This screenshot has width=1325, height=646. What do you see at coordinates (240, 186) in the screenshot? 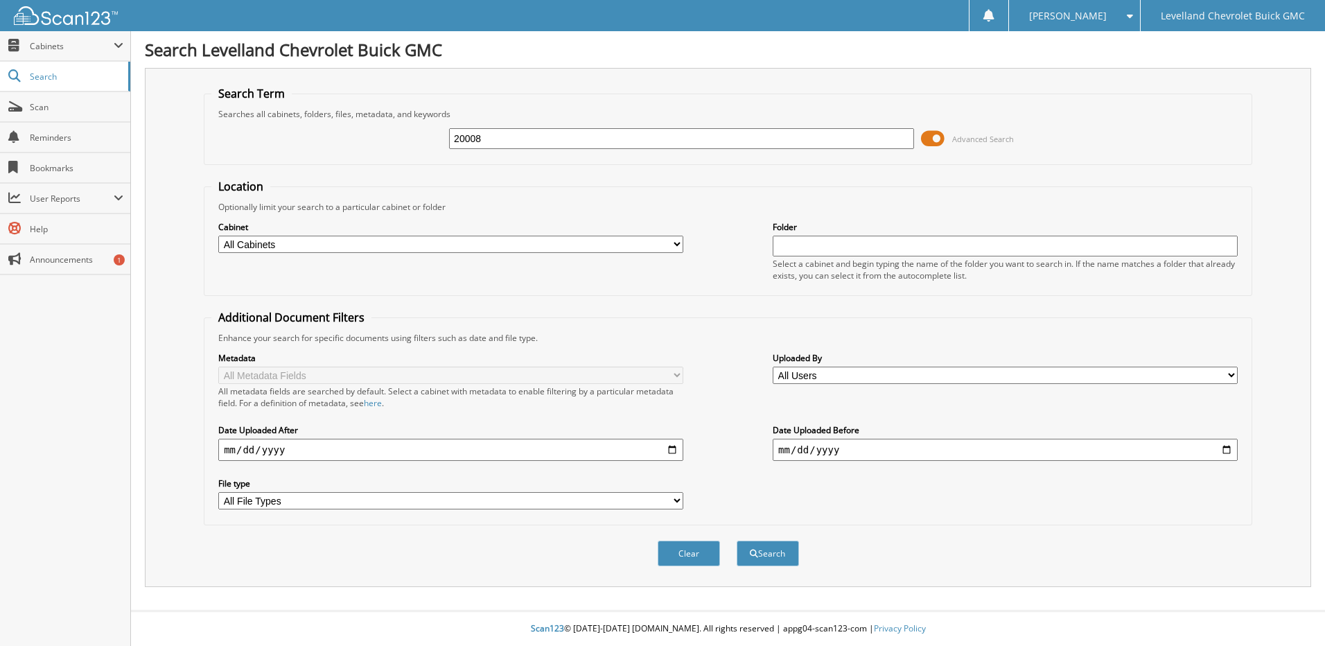
I see `legend: Location` at bounding box center [240, 186].